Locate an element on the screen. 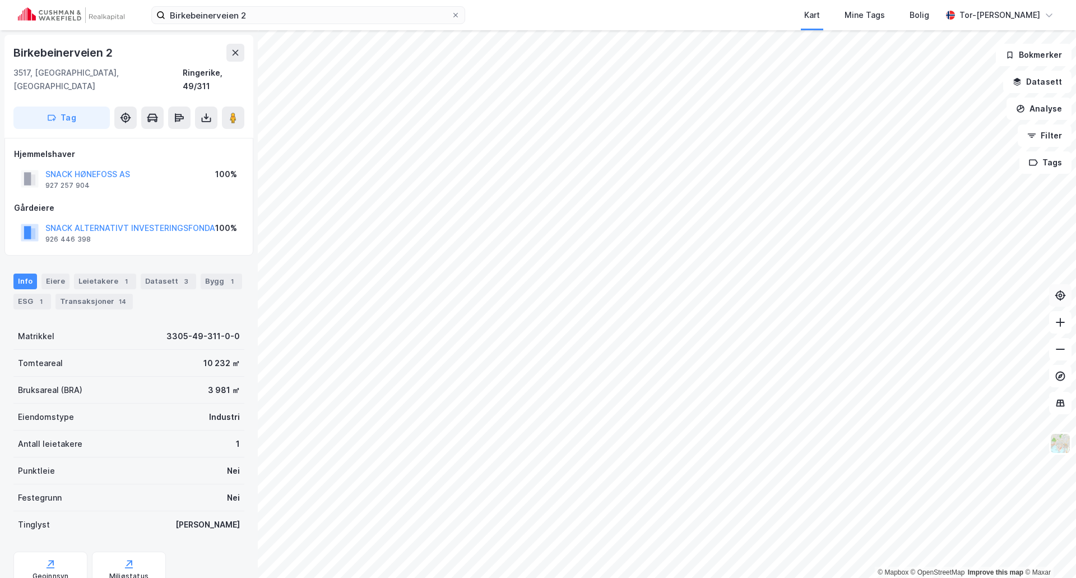 Image resolution: width=1076 pixels, height=578 pixels. a: Maxar is located at coordinates (1038, 572).